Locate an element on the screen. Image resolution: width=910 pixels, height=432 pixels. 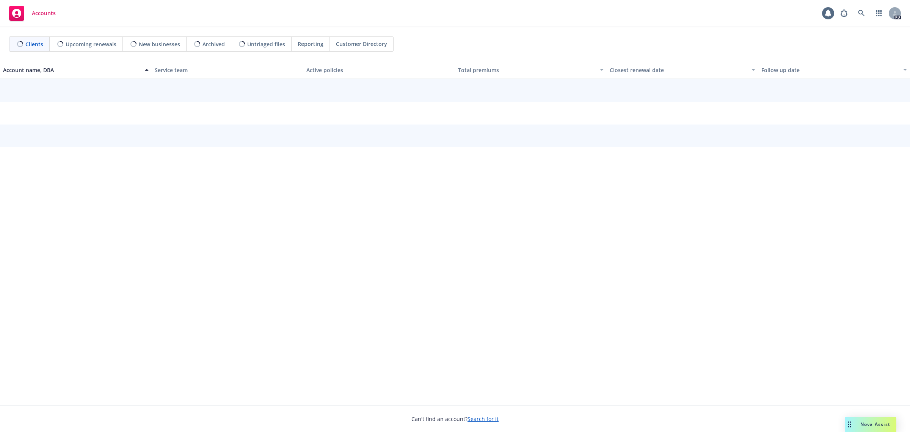
div: Account name, DBA is located at coordinates (72, 70).